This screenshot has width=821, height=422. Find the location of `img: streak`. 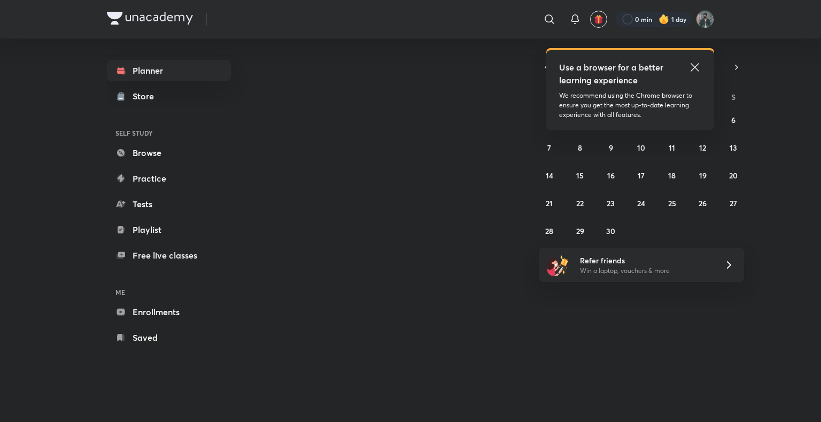

img: streak is located at coordinates (664, 19).